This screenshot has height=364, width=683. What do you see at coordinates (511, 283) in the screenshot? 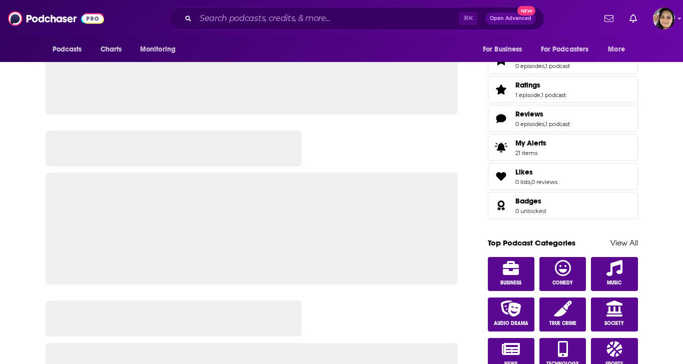
I see `span: Business` at bounding box center [511, 283].